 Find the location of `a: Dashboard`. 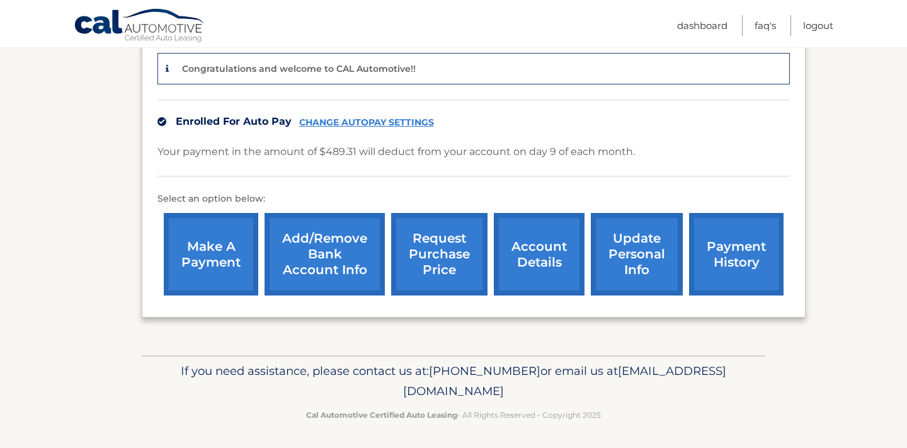

a: Dashboard is located at coordinates (702, 25).